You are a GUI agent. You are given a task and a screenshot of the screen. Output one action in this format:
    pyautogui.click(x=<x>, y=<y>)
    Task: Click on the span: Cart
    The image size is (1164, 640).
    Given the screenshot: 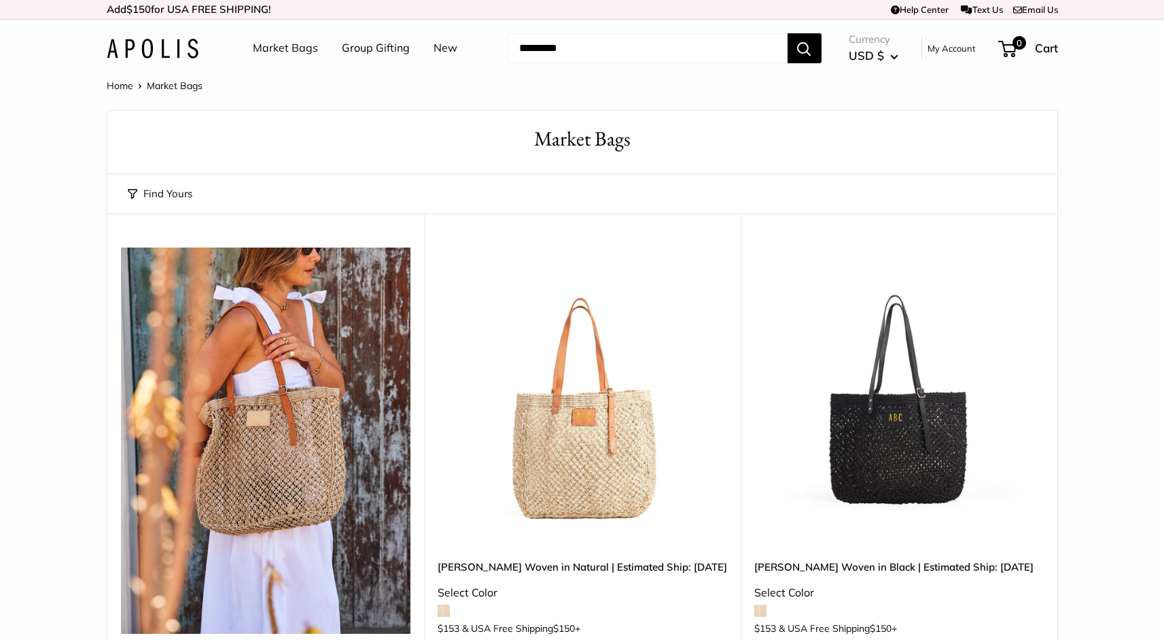 What is the action you would take?
    pyautogui.click(x=1047, y=48)
    